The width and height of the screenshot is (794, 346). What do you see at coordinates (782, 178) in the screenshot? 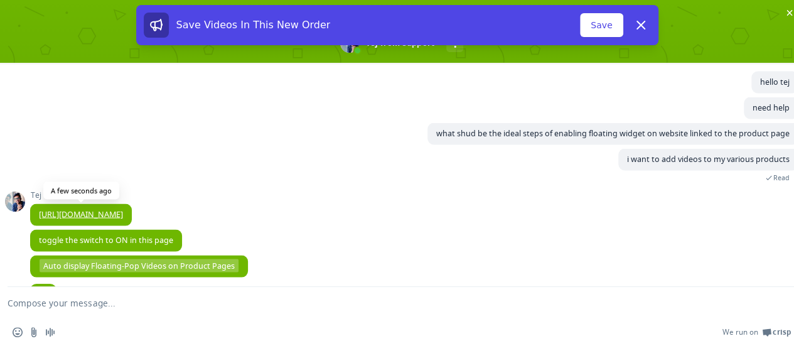
I see `span: Read` at bounding box center [782, 178].